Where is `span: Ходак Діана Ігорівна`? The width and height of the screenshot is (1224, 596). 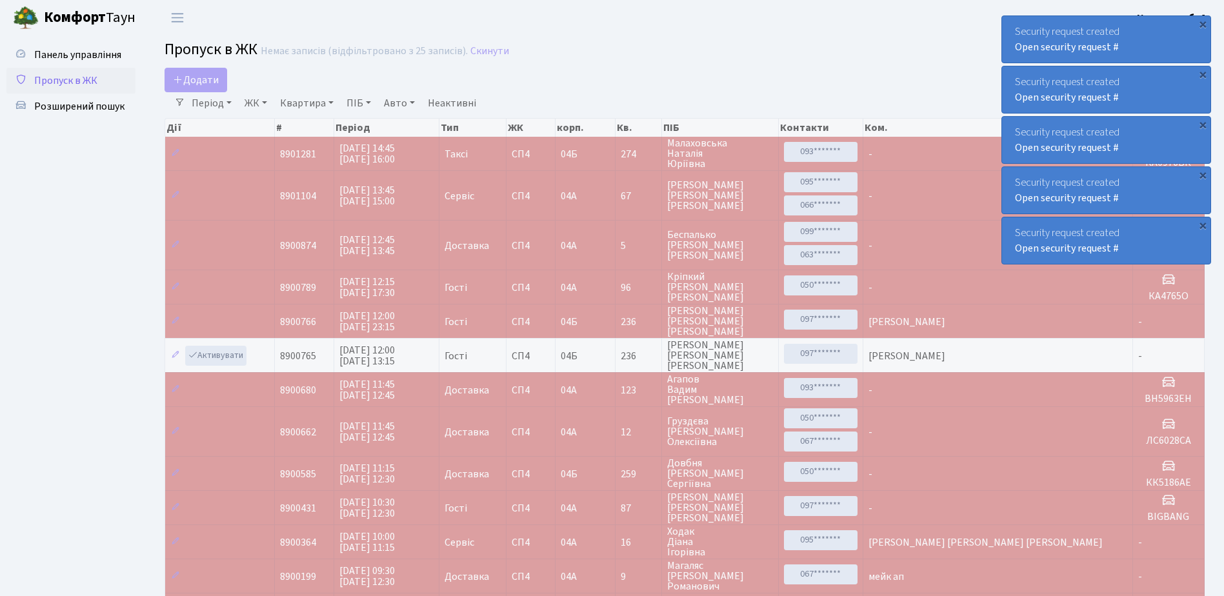 span: Ходак Діана Ігорівна is located at coordinates (720, 542).